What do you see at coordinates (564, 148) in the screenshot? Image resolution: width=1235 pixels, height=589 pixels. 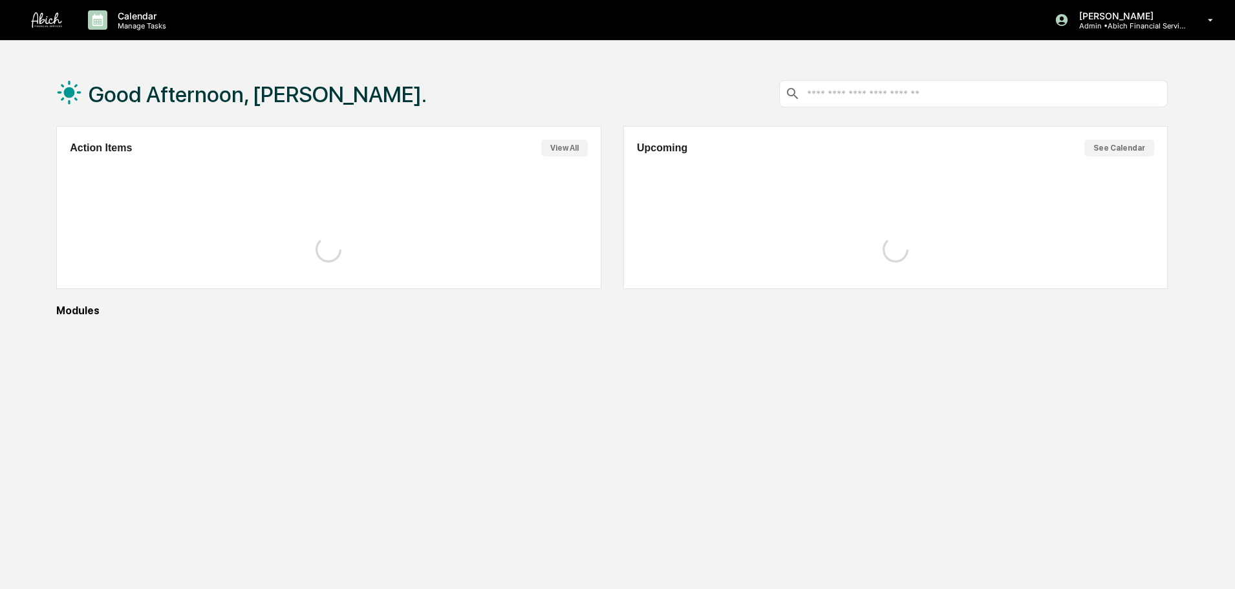 I see `a: View All` at bounding box center [564, 148].